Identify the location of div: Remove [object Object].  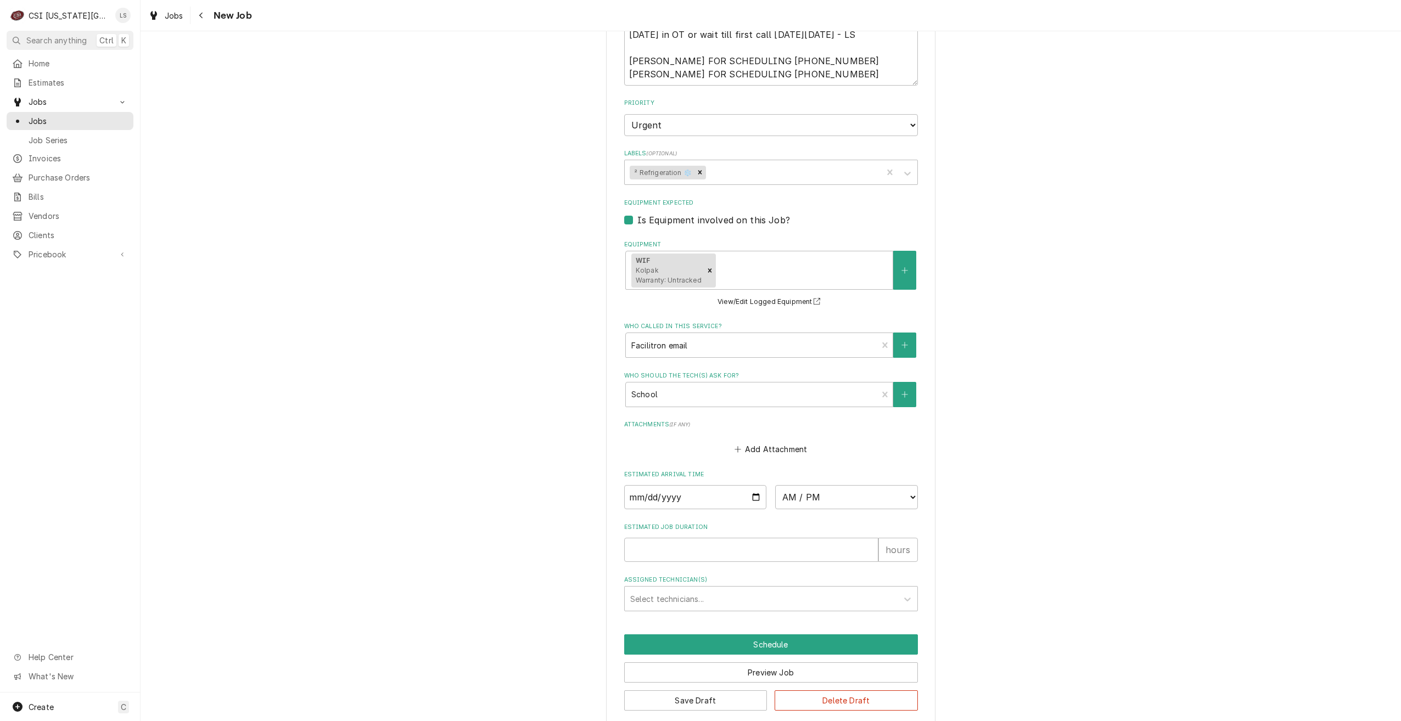
(710, 271).